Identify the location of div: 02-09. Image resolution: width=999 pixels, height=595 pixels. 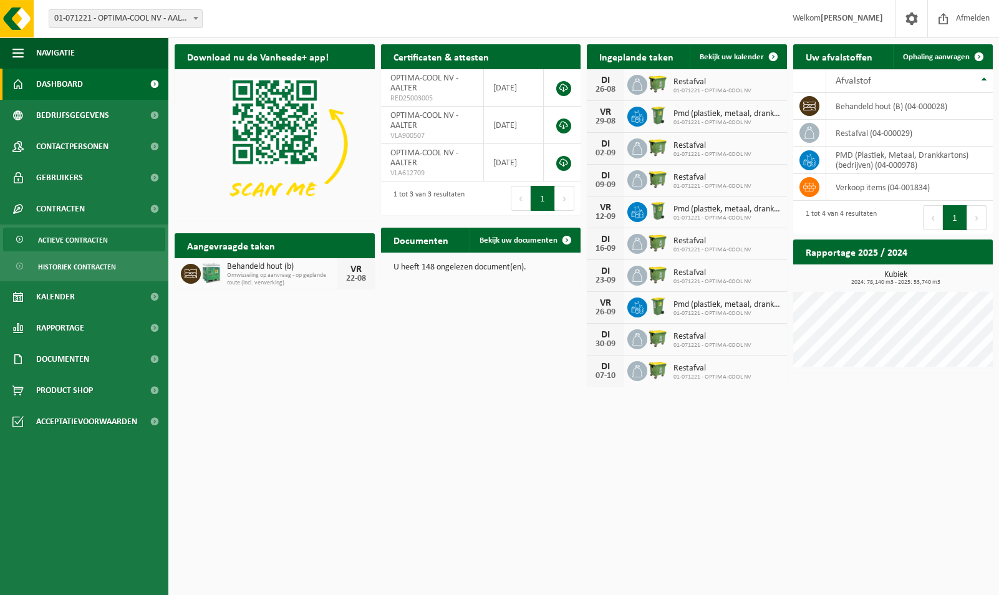
(606, 153).